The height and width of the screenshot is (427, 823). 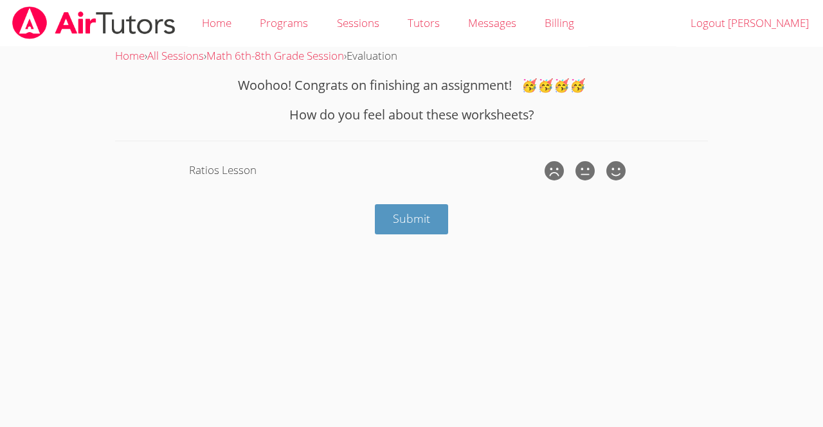 I want to click on span: Messages, so click(x=492, y=22).